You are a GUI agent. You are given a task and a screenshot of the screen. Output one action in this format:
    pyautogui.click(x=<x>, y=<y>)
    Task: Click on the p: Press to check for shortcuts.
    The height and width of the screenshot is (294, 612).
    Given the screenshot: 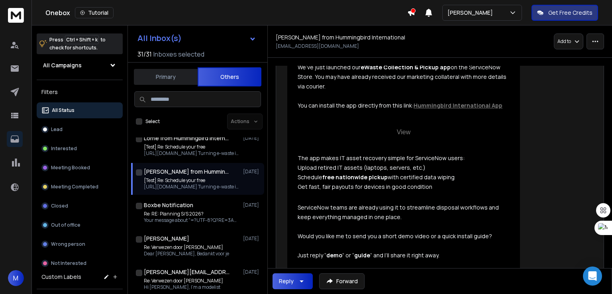 What is the action you would take?
    pyautogui.click(x=77, y=44)
    